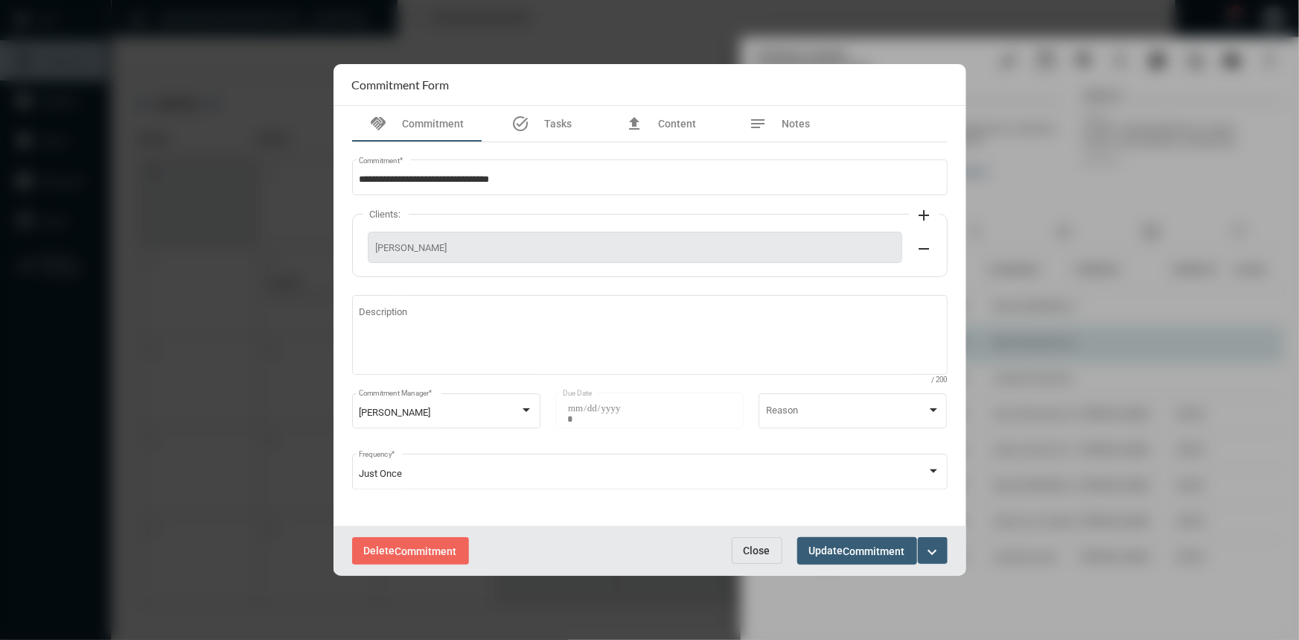  What do you see at coordinates (925, 215) in the screenshot?
I see `mat-icon: add` at bounding box center [925, 215].